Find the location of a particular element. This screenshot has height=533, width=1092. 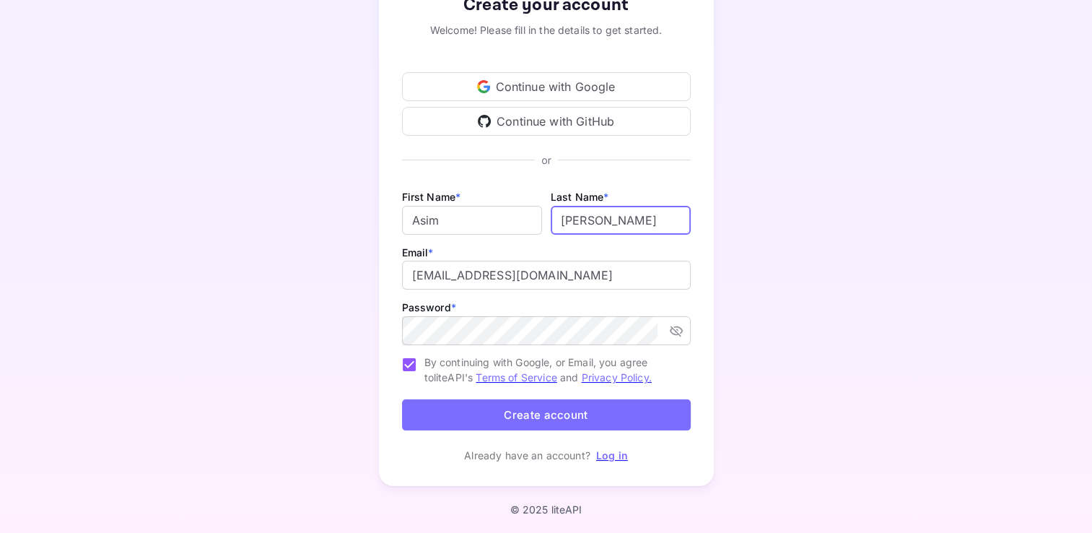

label: Email is located at coordinates (418, 252).